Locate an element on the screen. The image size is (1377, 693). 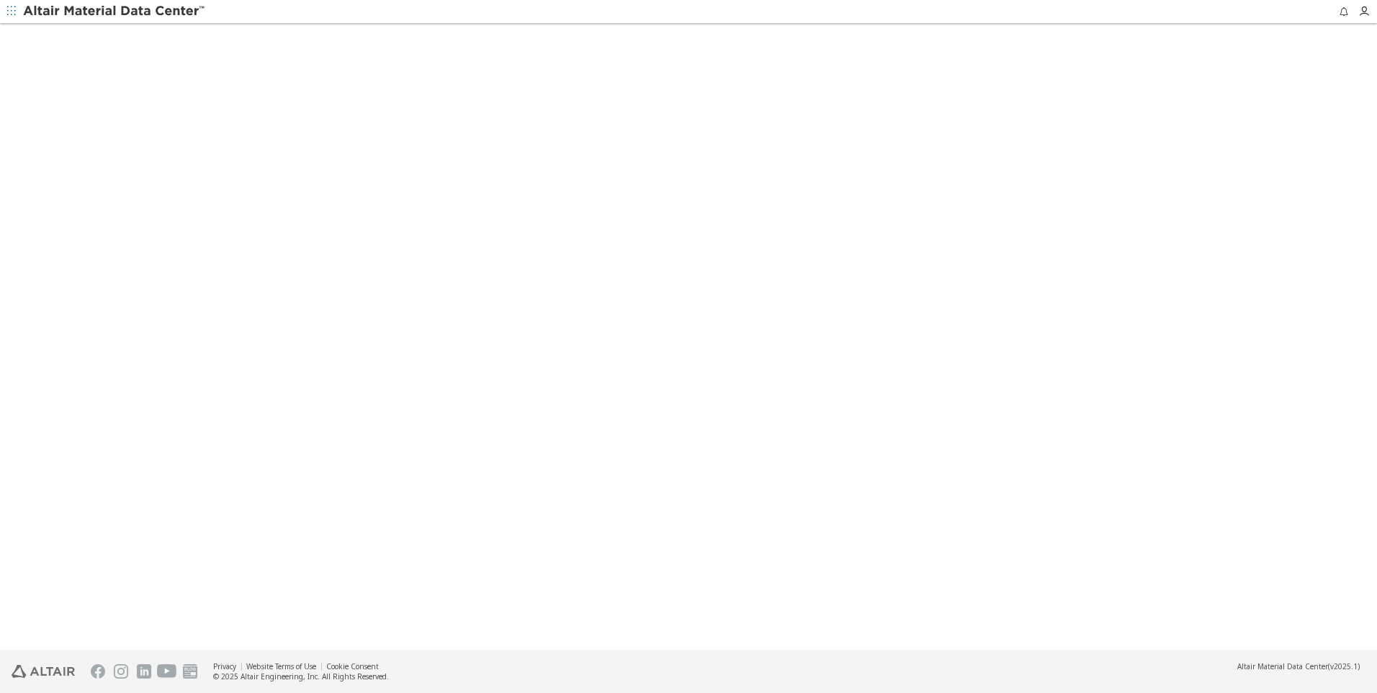
a: Website Terms of Use is located at coordinates (281, 666).